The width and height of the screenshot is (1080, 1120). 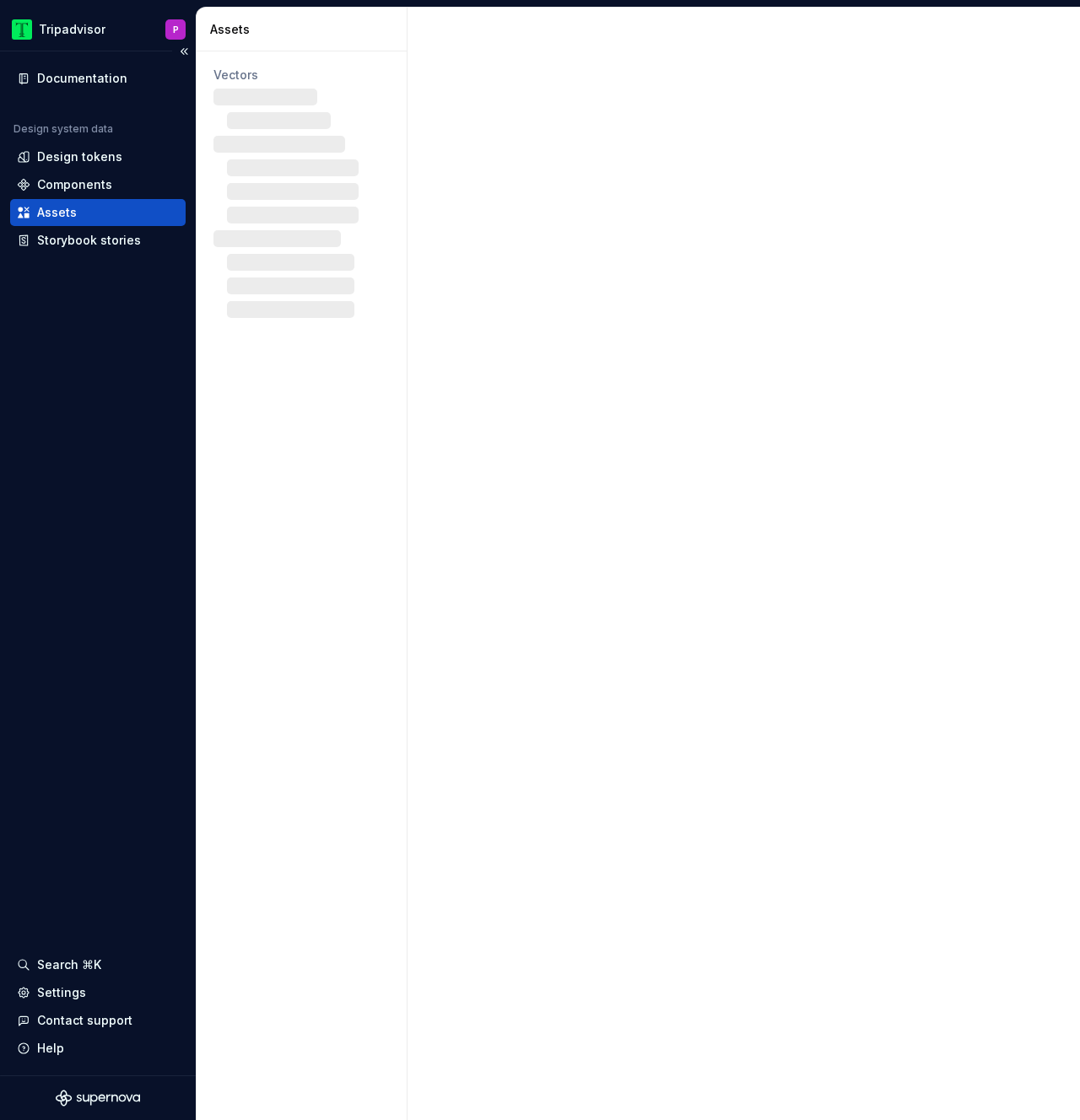 I want to click on button: Collapse sidebar, so click(x=184, y=52).